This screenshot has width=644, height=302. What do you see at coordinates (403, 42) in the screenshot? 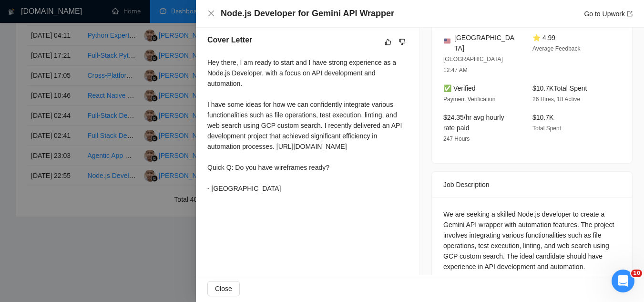
I see `button: dislike` at bounding box center [403, 42].